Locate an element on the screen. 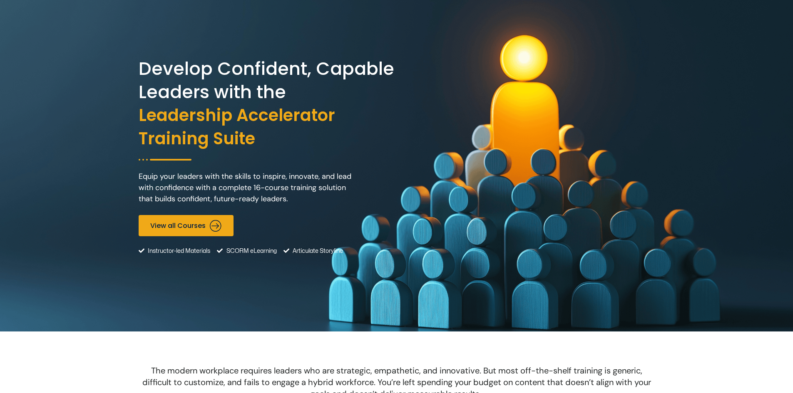  span: Articulate Storyline is located at coordinates (317, 251).